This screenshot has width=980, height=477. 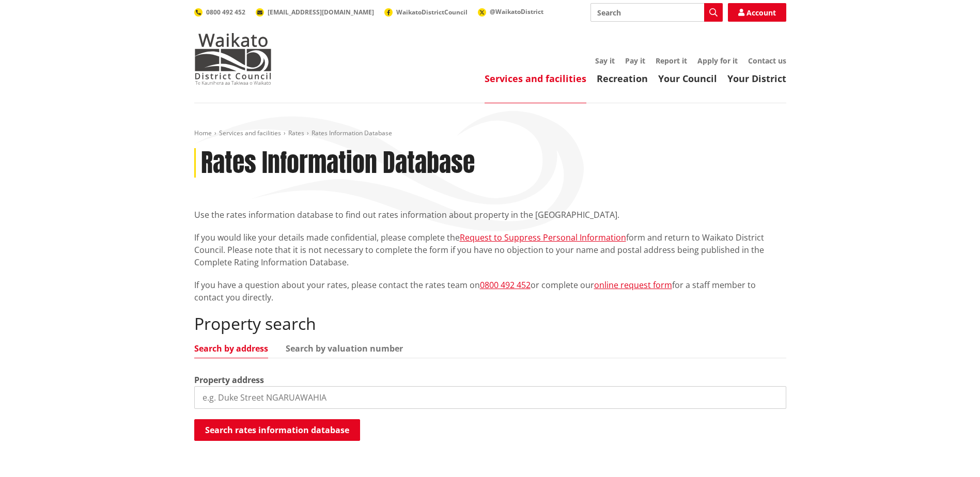 What do you see at coordinates (717, 60) in the screenshot?
I see `a: Apply for it` at bounding box center [717, 60].